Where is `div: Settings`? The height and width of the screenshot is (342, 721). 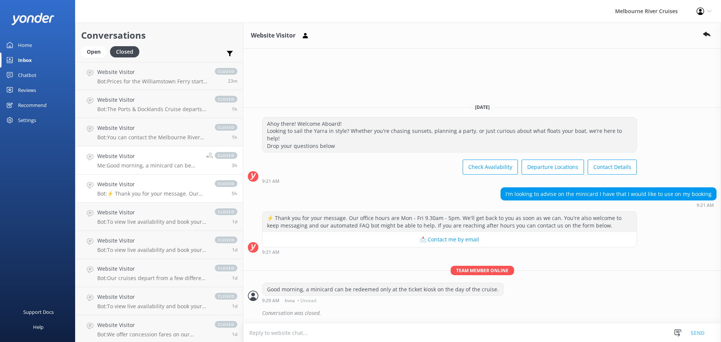 div: Settings is located at coordinates (27, 120).